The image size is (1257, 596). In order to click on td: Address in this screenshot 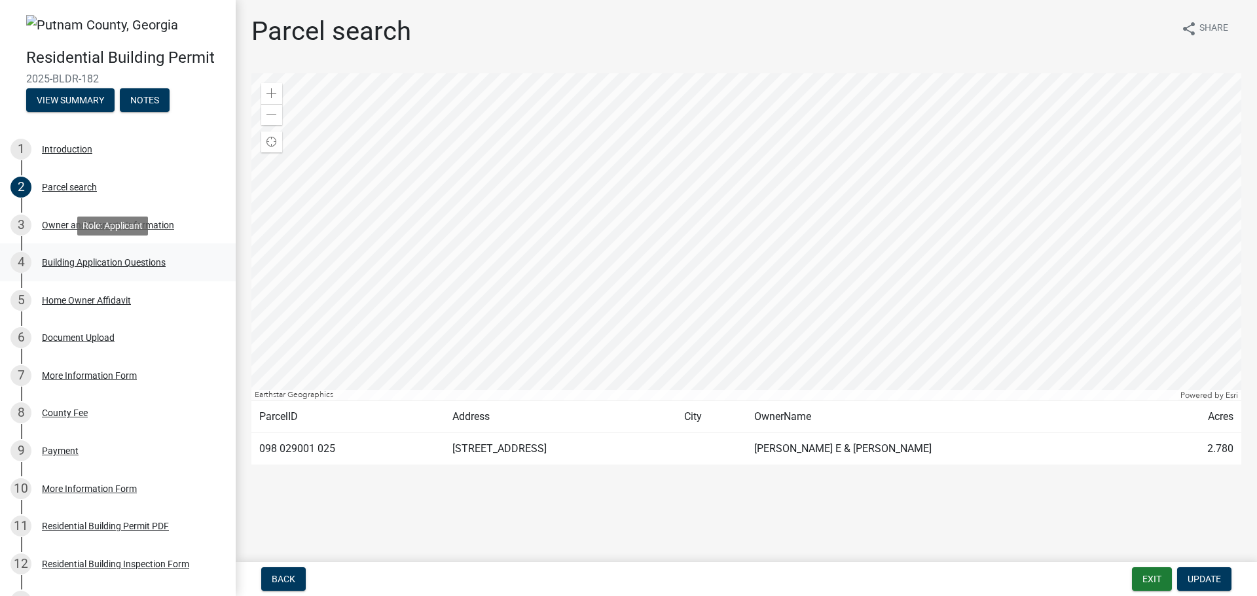, I will do `click(560, 417)`.